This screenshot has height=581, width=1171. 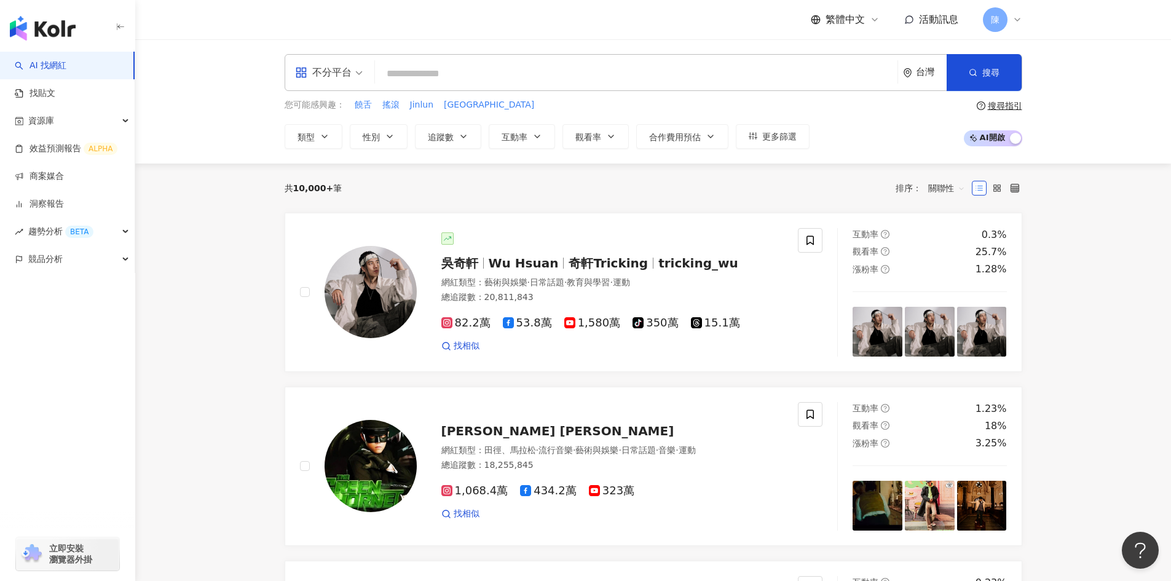 What do you see at coordinates (907, 73) in the screenshot?
I see `span: environment` at bounding box center [907, 73].